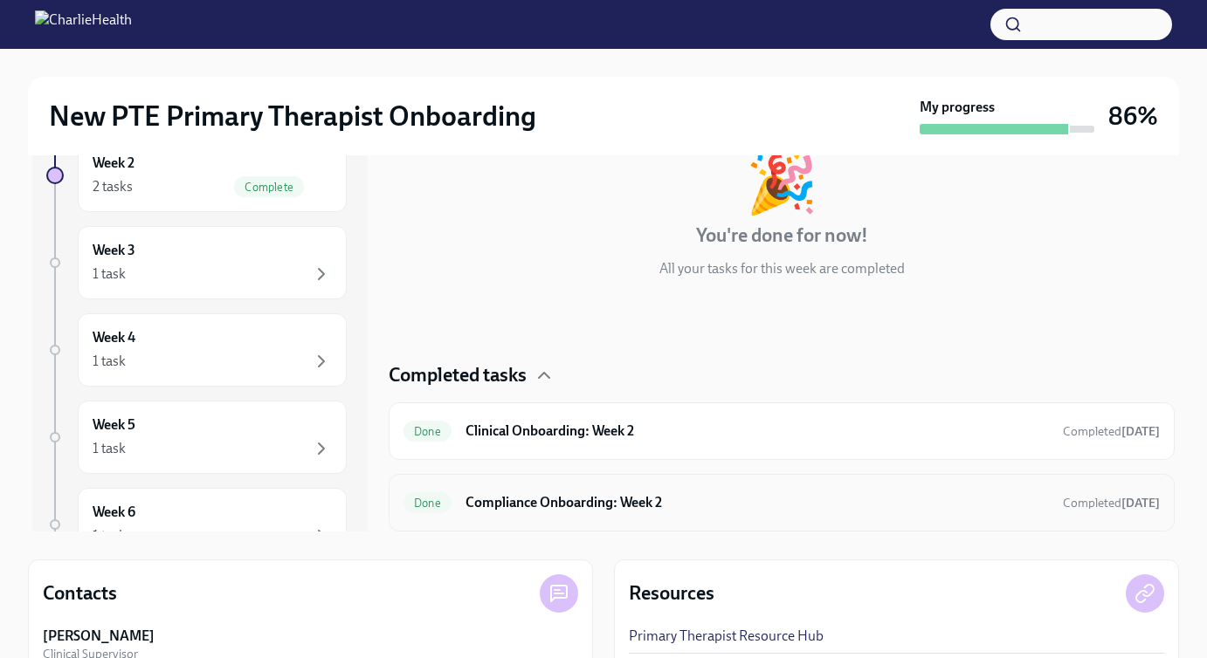  Describe the element at coordinates (757, 503) in the screenshot. I see `h6: Compliance Onboarding: Week 2` at that location.